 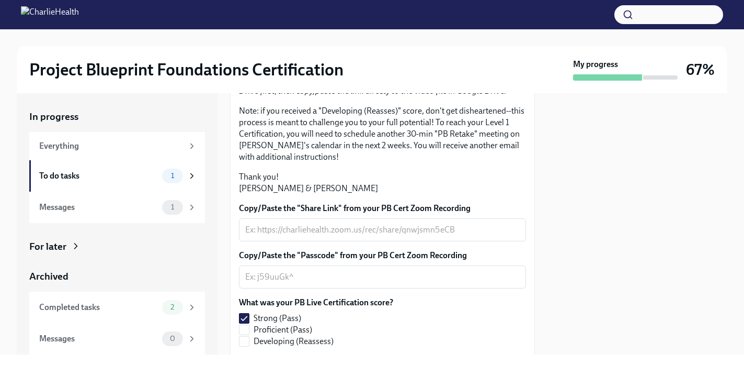 I want to click on a: For later, so click(x=117, y=246).